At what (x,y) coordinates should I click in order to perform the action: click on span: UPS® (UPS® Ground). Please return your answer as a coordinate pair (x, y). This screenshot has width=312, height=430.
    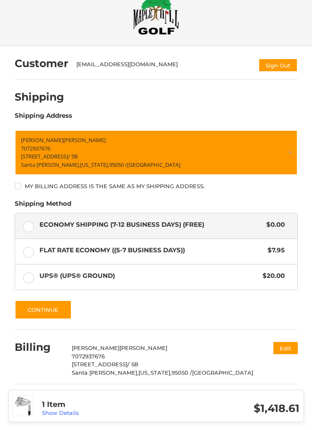
    Looking at the image, I should click on (149, 276).